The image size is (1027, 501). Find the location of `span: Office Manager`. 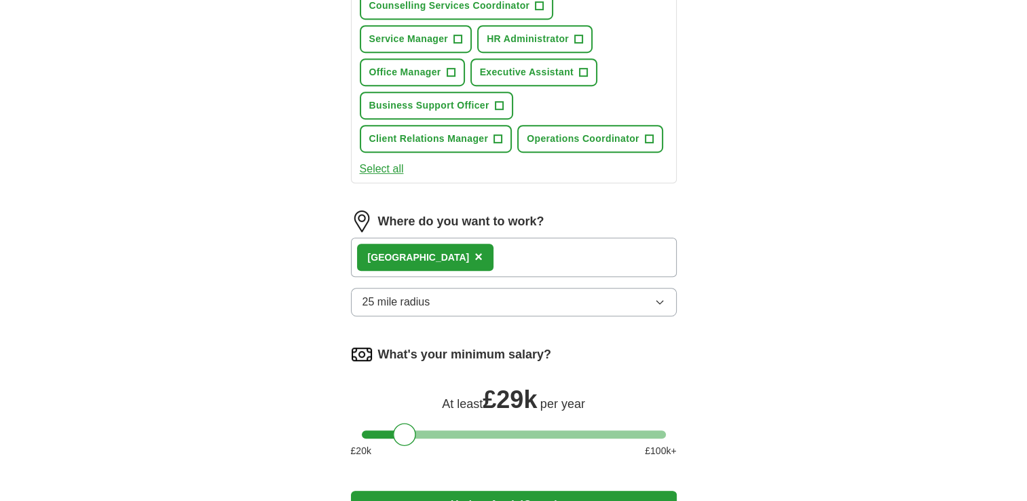

span: Office Manager is located at coordinates (405, 72).